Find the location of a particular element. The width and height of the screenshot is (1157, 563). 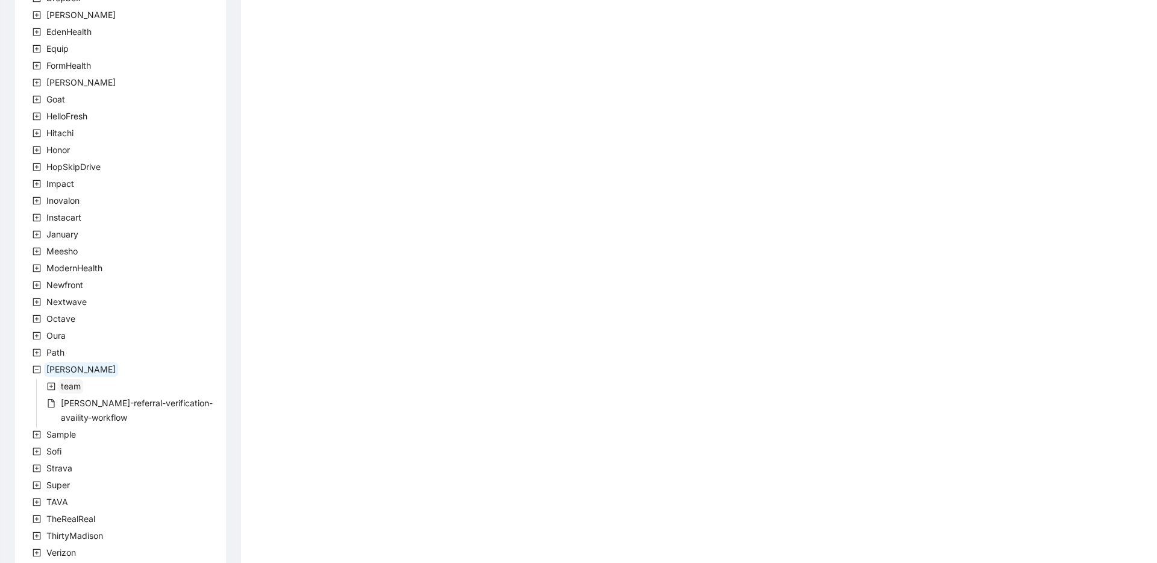

span: rothman-referral-verification-availity-workflow is located at coordinates (142, 410).